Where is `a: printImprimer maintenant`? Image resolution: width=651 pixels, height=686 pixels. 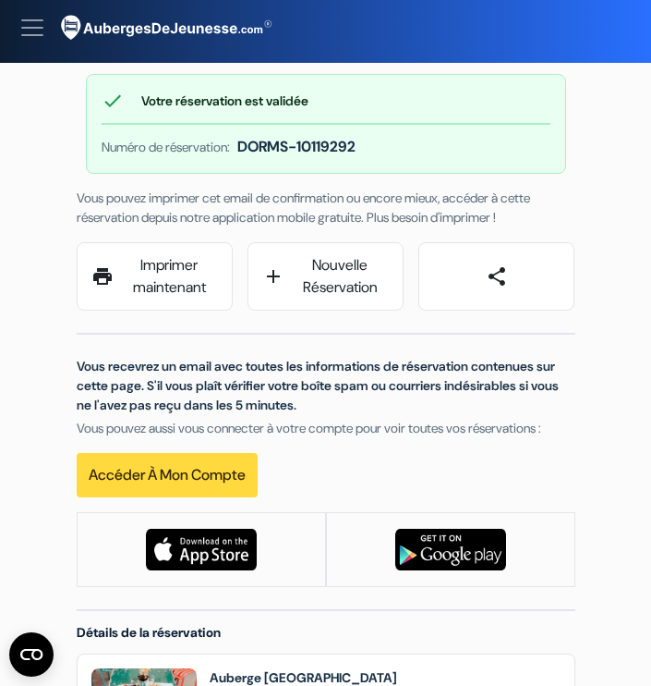
a: printImprimer maintenant is located at coordinates (154, 276).